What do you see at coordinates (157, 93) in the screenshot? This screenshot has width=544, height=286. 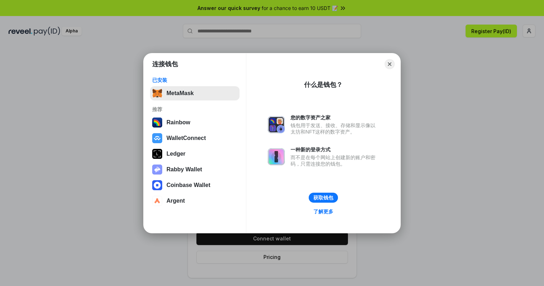 I see `img: svg+xml,%3Csvg%20fill%3D%22none%22%20height%3D%2233%22%20viewBox%3D%220%200%2035%2033%22%20width%...` at bounding box center [157, 93].